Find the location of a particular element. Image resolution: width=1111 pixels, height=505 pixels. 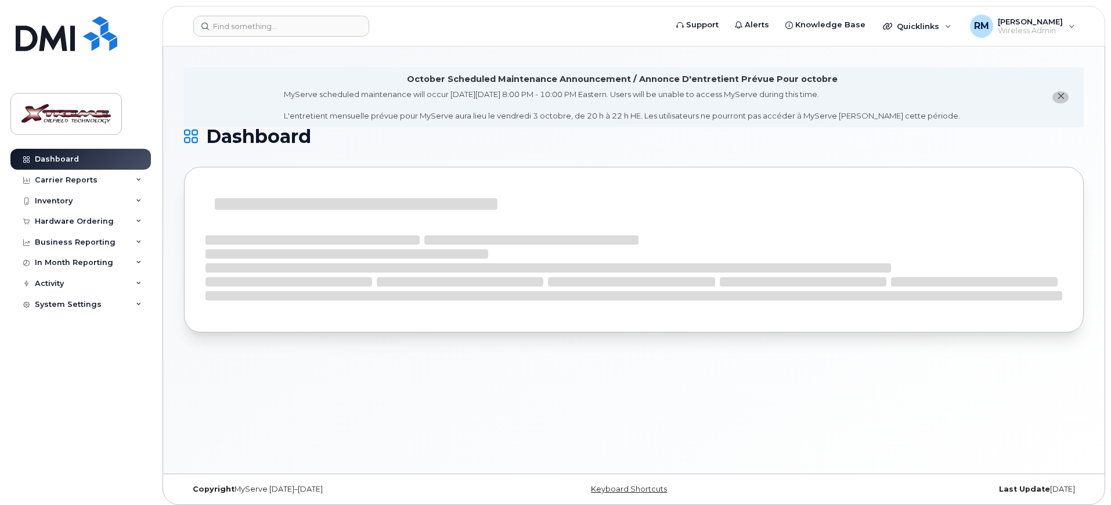

span: Dashboard is located at coordinates (258, 136).